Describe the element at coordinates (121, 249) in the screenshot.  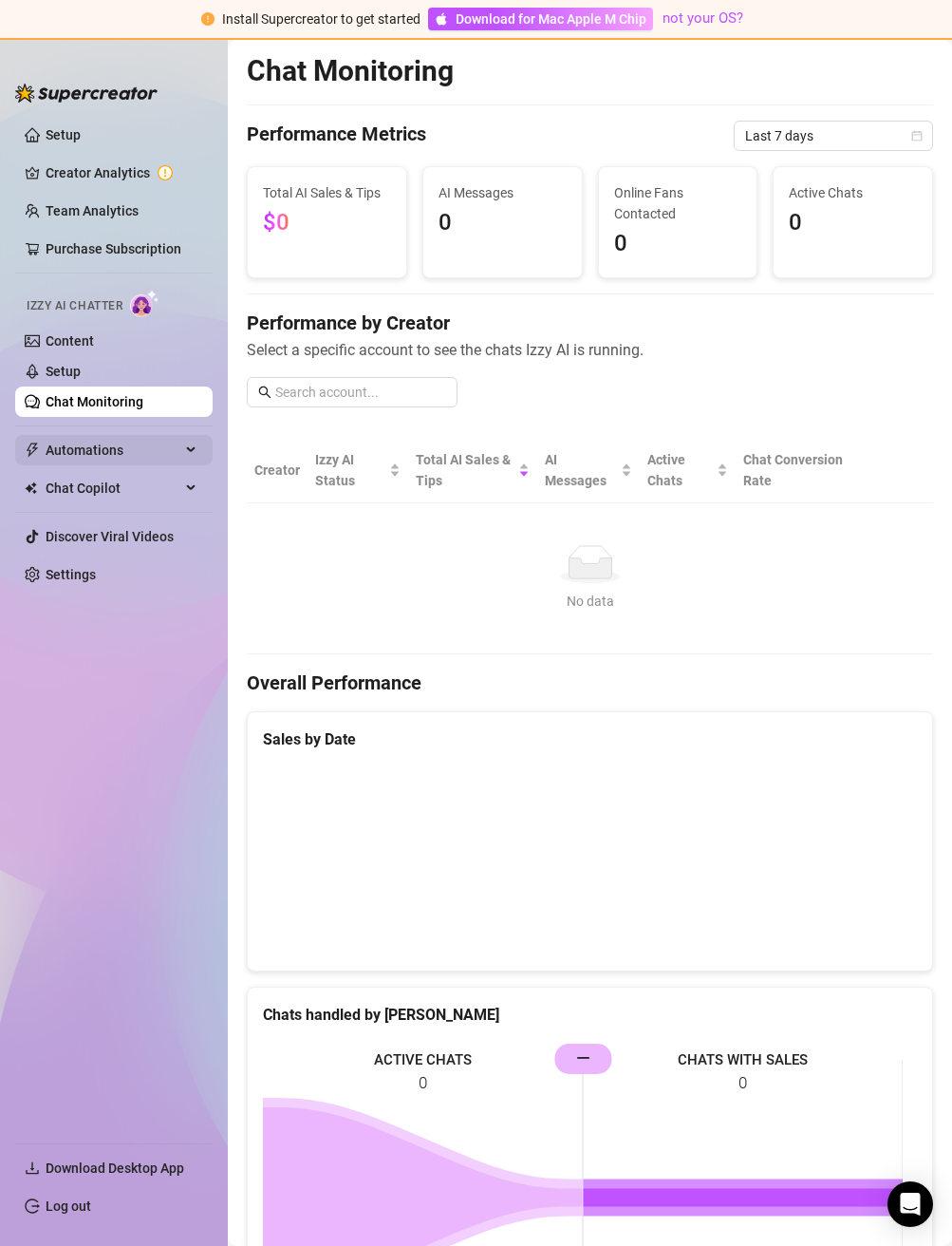
I see `a: Purchase Subscription` at that location.